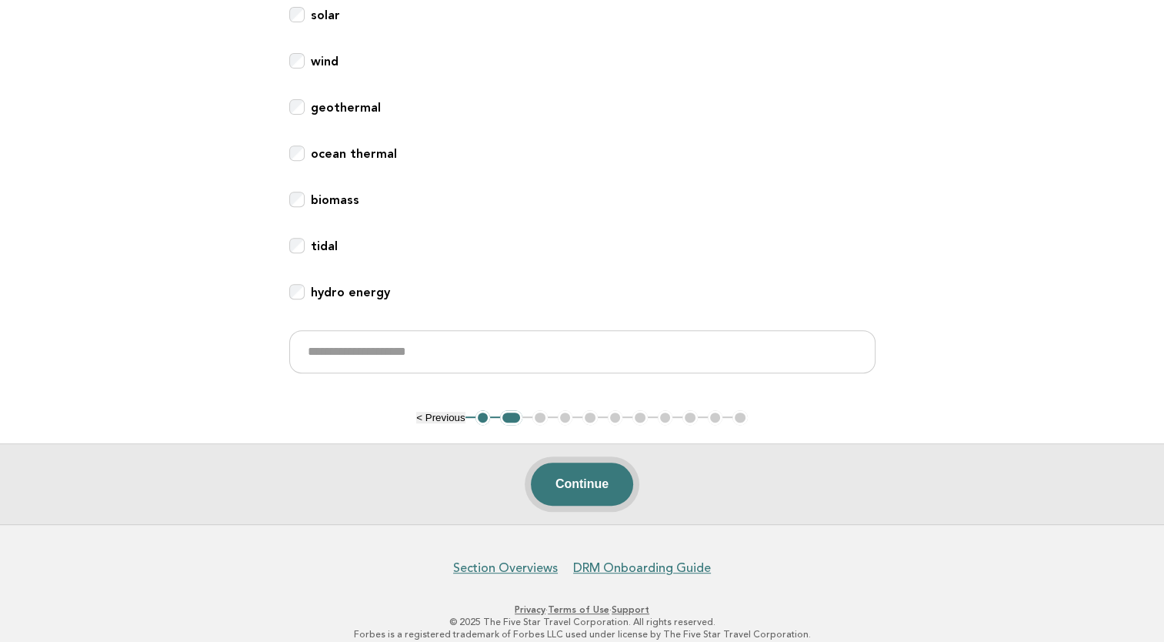 The image size is (1164, 642). What do you see at coordinates (511, 418) in the screenshot?
I see `button: 2` at bounding box center [511, 418].